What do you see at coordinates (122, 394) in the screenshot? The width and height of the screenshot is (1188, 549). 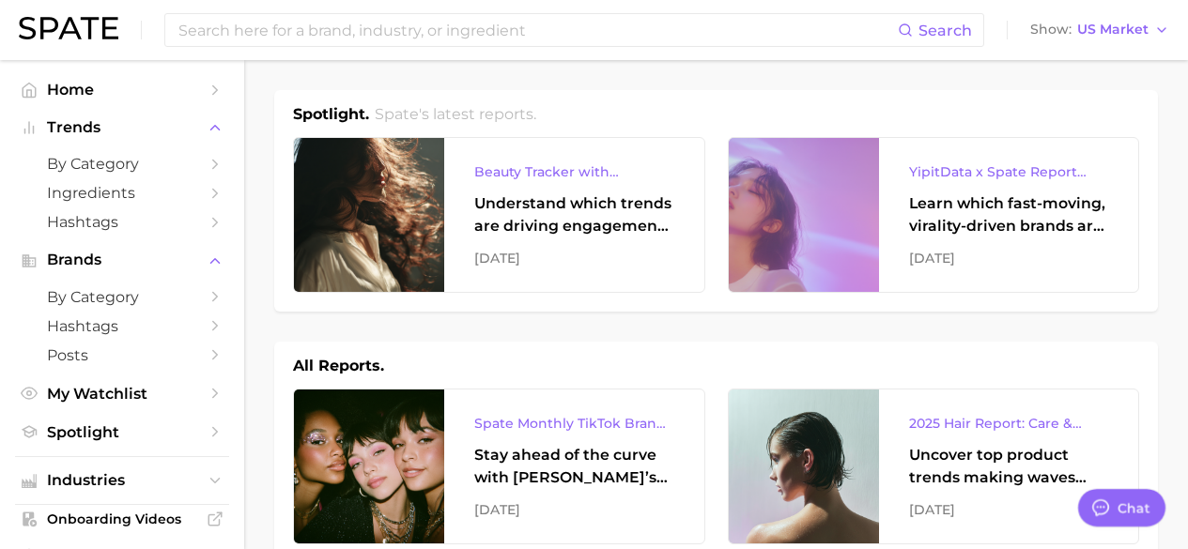 I see `span: My Watchlist` at bounding box center [122, 394].